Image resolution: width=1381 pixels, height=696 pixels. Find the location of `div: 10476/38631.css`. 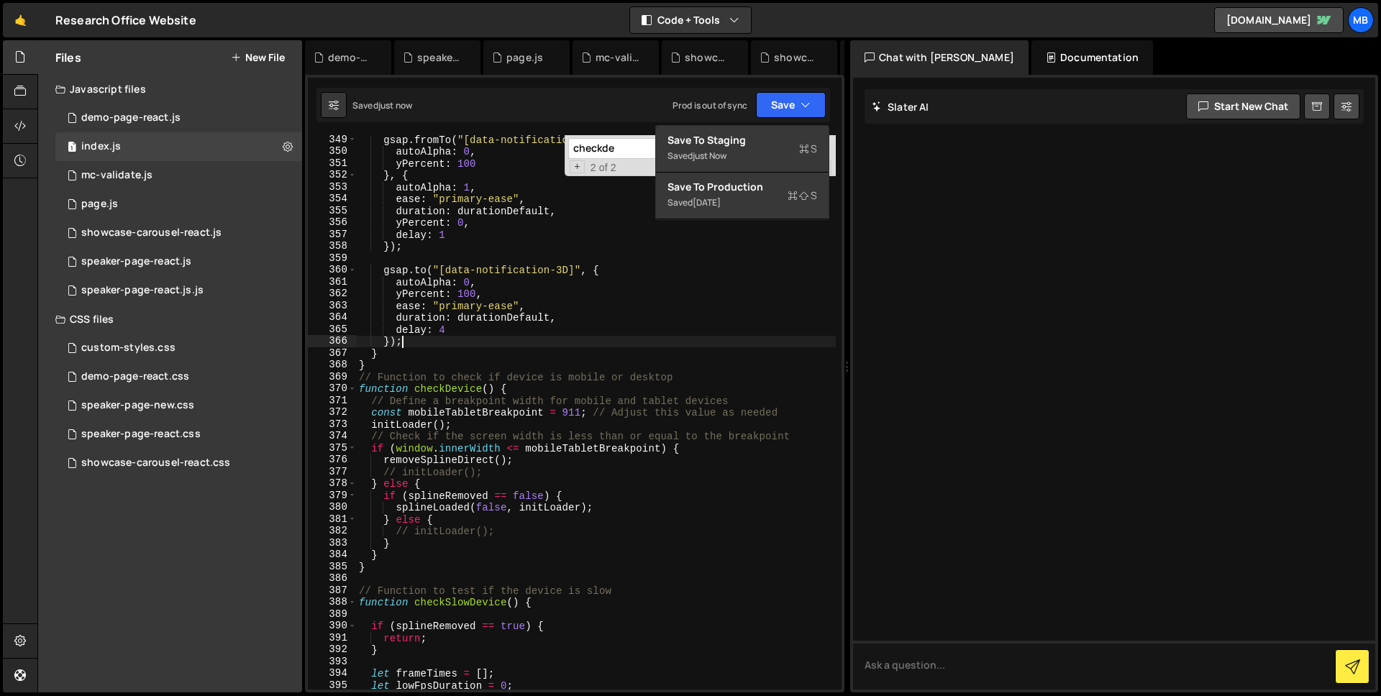

div: 10476/38631.css is located at coordinates (178, 348).